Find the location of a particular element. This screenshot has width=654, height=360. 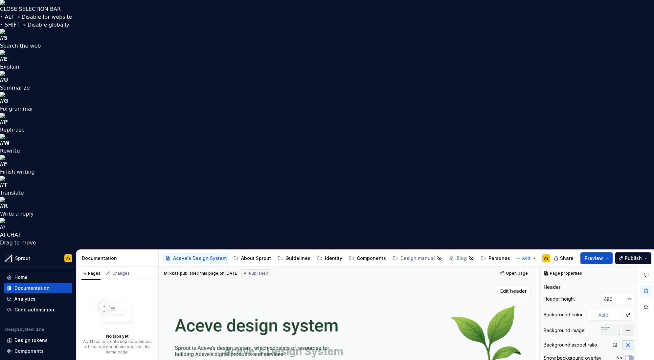

span: Published is located at coordinates (258, 273).